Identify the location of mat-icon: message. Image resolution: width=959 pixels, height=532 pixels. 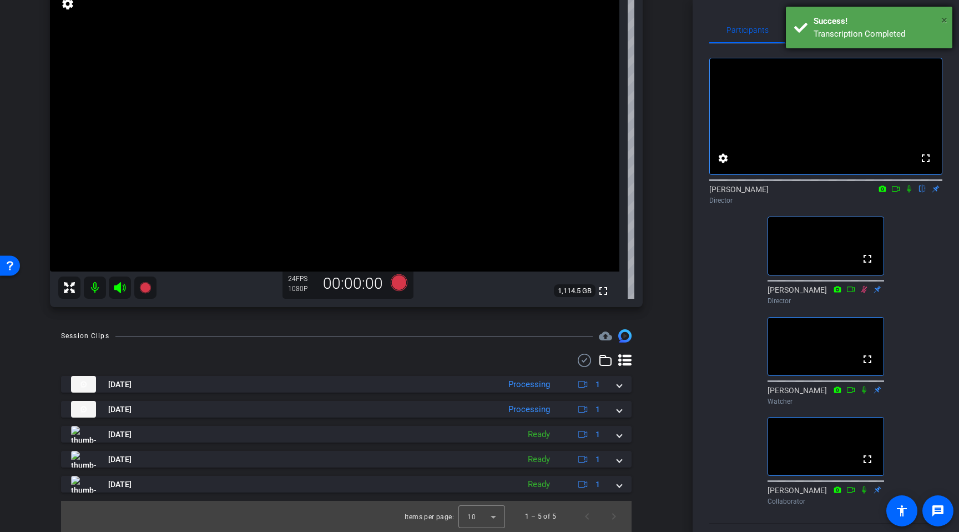
(938, 511).